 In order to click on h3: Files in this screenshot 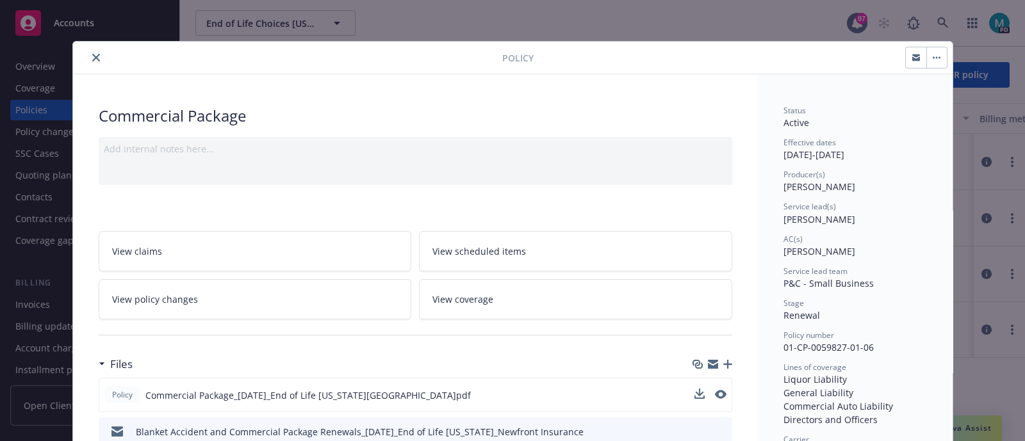, I will do `click(121, 365)`.